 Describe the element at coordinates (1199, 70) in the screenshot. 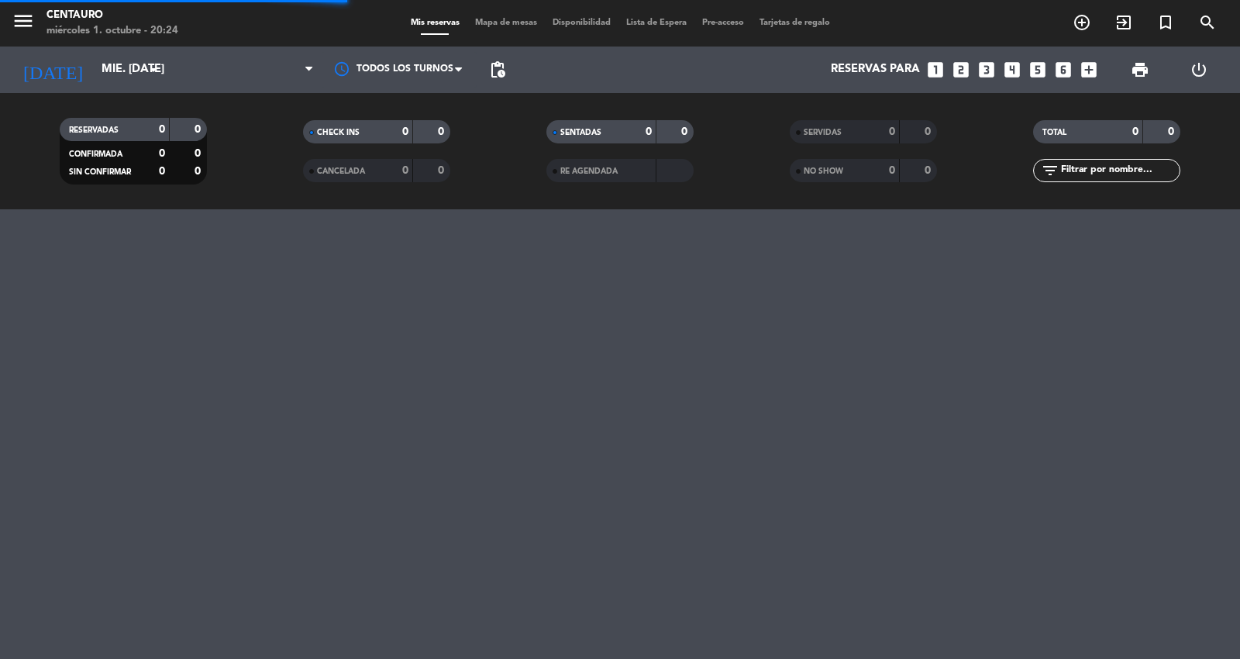

I see `div: LOG OUT` at that location.